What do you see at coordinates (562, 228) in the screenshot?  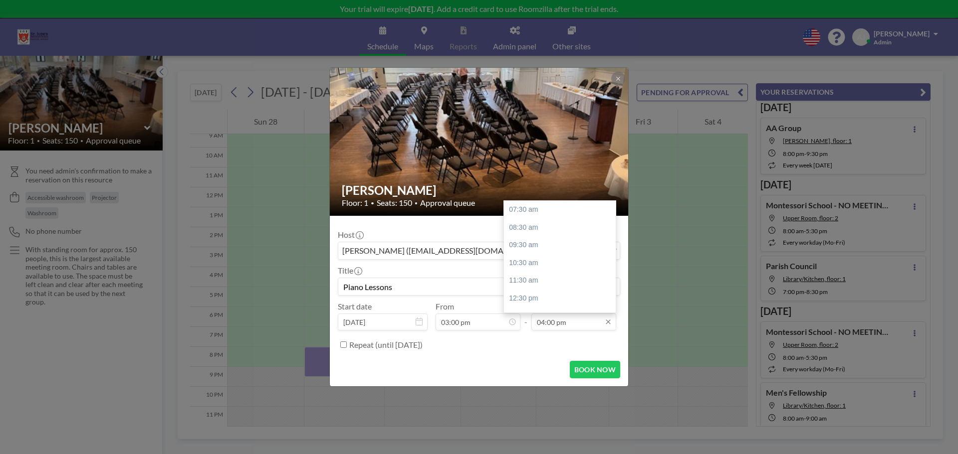 I see `div: 08:30 am` at bounding box center [562, 228].